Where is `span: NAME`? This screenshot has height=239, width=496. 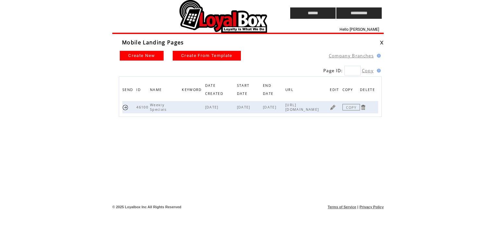 span: NAME is located at coordinates (156, 91).